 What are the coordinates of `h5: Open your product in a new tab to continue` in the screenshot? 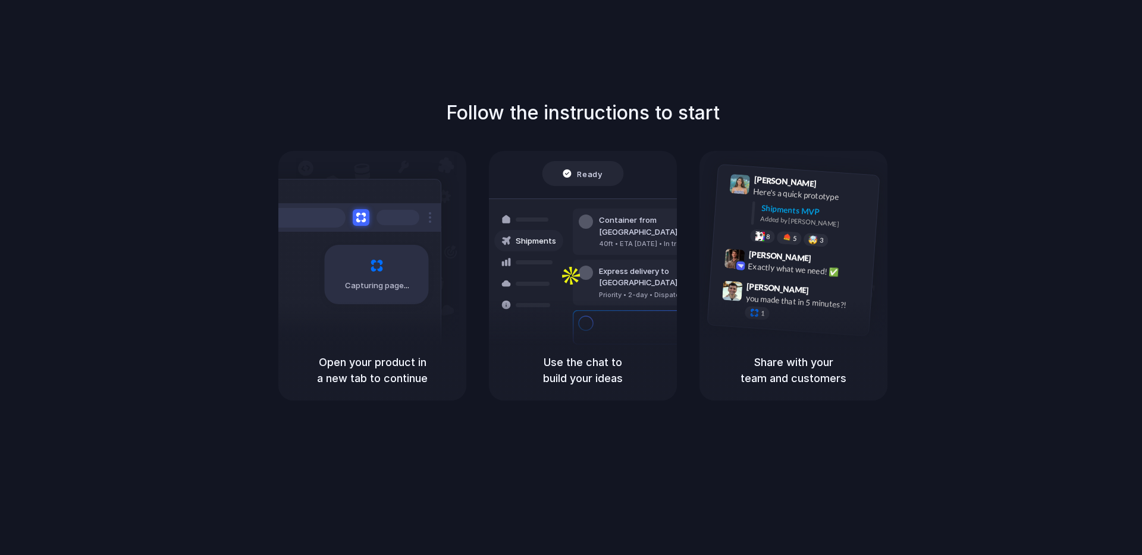 It's located at (372, 371).